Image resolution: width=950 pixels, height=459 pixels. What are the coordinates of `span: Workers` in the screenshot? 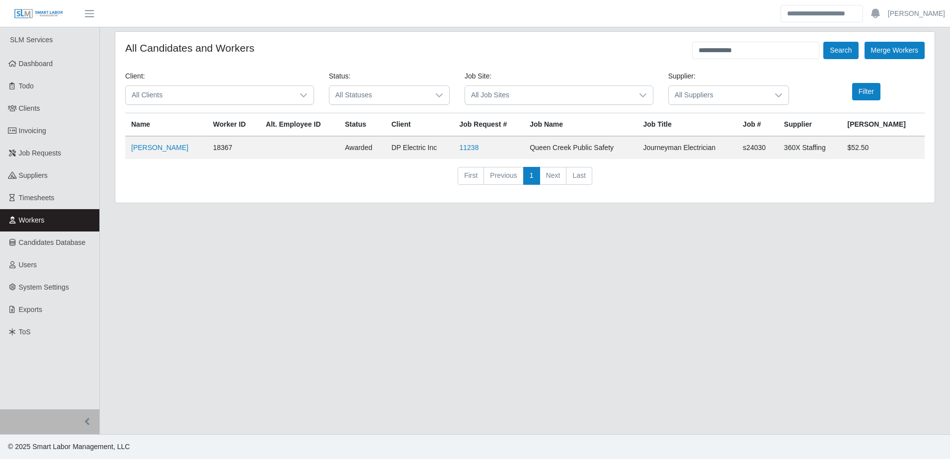 It's located at (32, 220).